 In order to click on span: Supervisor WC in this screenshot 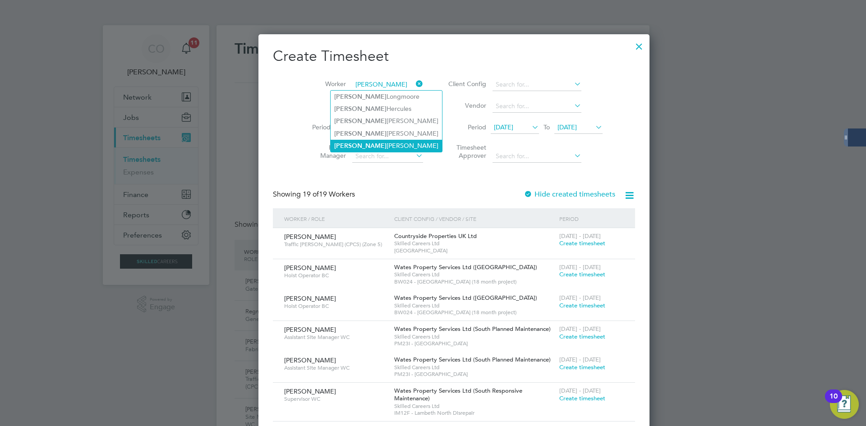, I will do `click(336, 399)`.